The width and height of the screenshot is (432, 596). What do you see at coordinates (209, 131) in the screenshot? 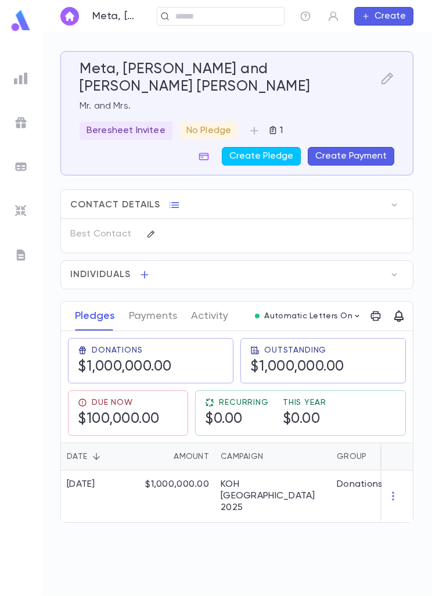
I see `div: No Pledge` at bounding box center [209, 131].